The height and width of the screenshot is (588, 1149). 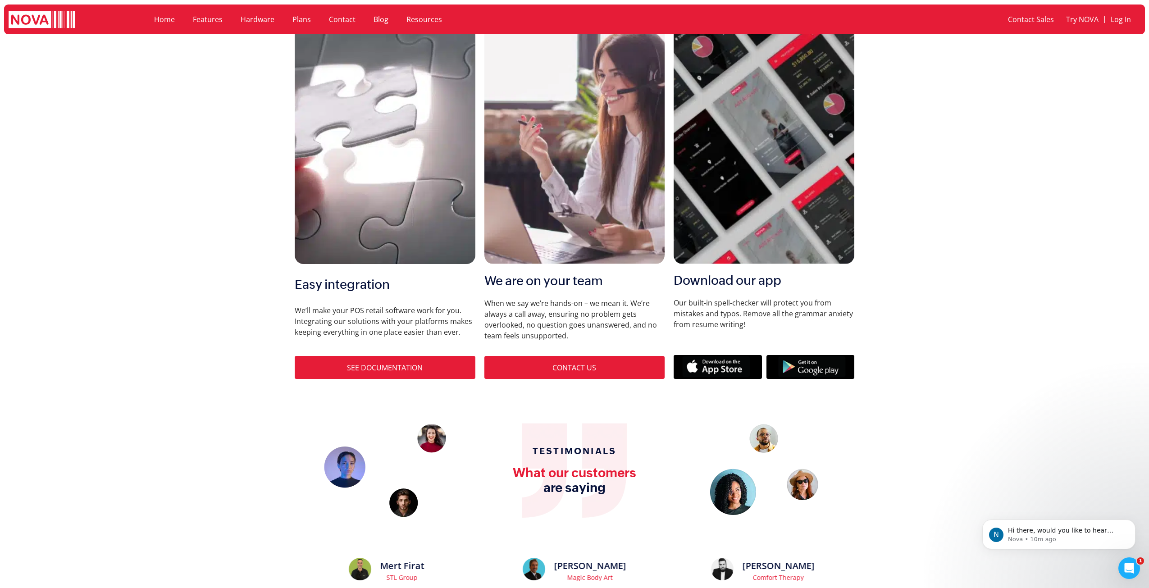 What do you see at coordinates (1141, 561) in the screenshot?
I see `span: 1` at bounding box center [1141, 561].